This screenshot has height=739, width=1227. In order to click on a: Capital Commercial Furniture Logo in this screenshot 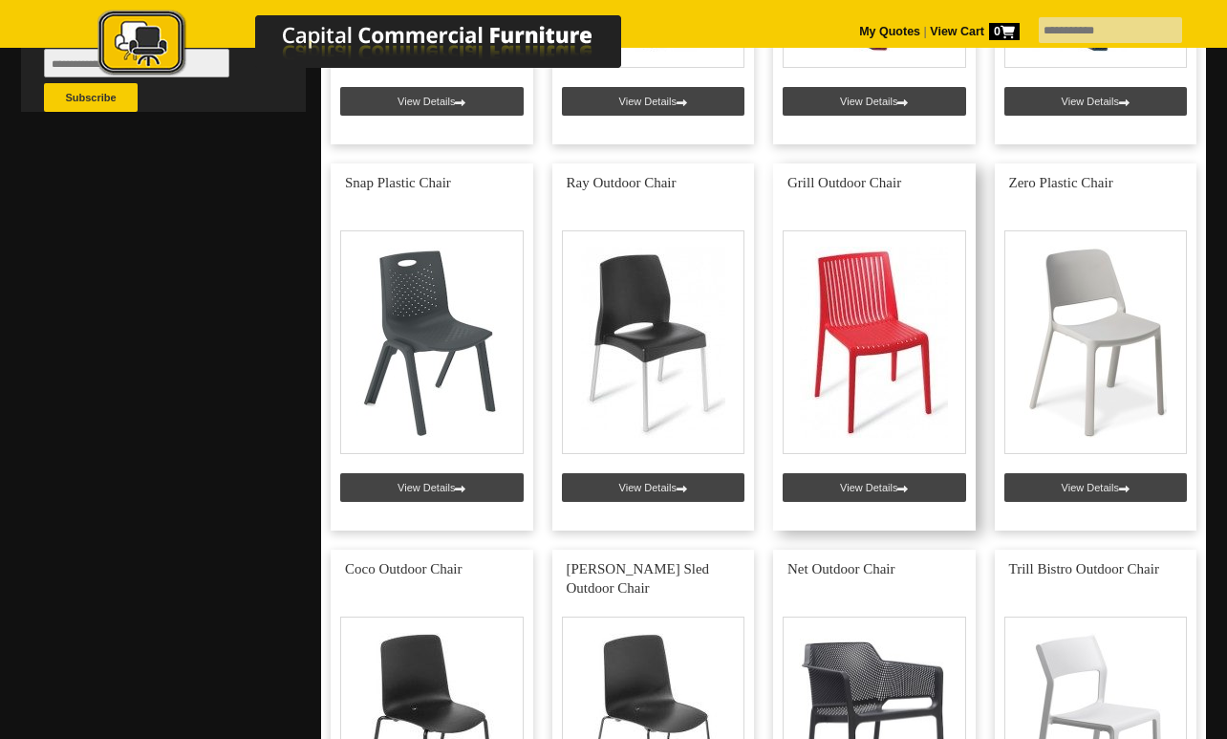, I will do `click(379, 47)`.